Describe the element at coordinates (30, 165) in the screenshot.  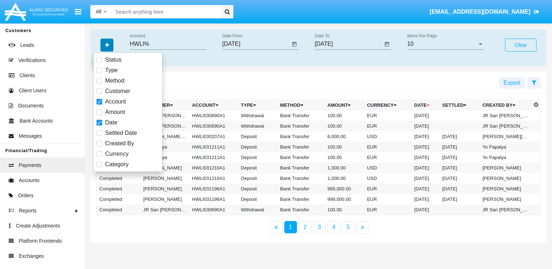
I see `span: Payments` at that location.